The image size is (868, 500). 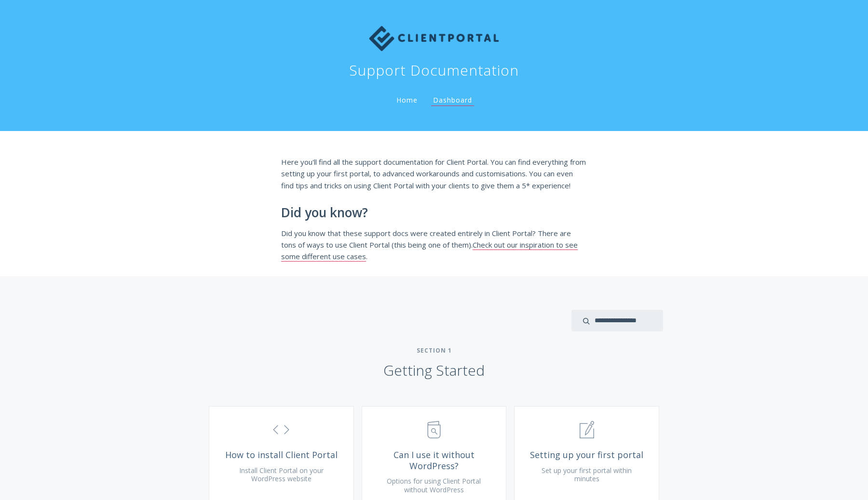 I want to click on p: Did you know that these support docs were created entirely in Client Portal? There are tons of wa..., so click(x=434, y=245).